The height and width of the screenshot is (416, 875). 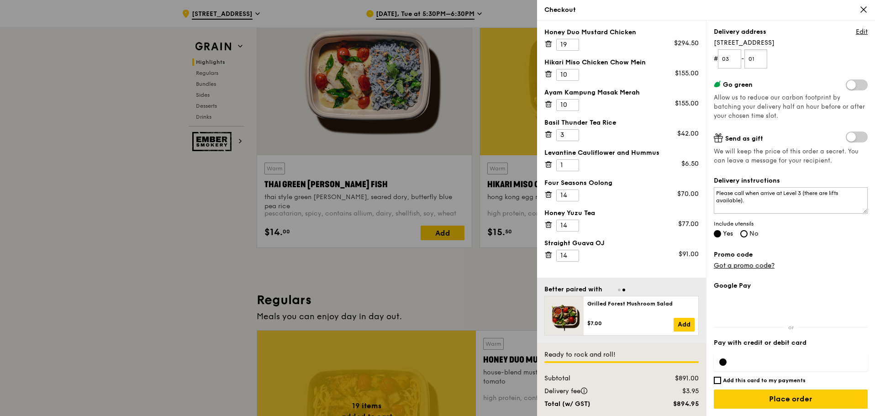 I want to click on input: Add this card to my payments, so click(x=717, y=380).